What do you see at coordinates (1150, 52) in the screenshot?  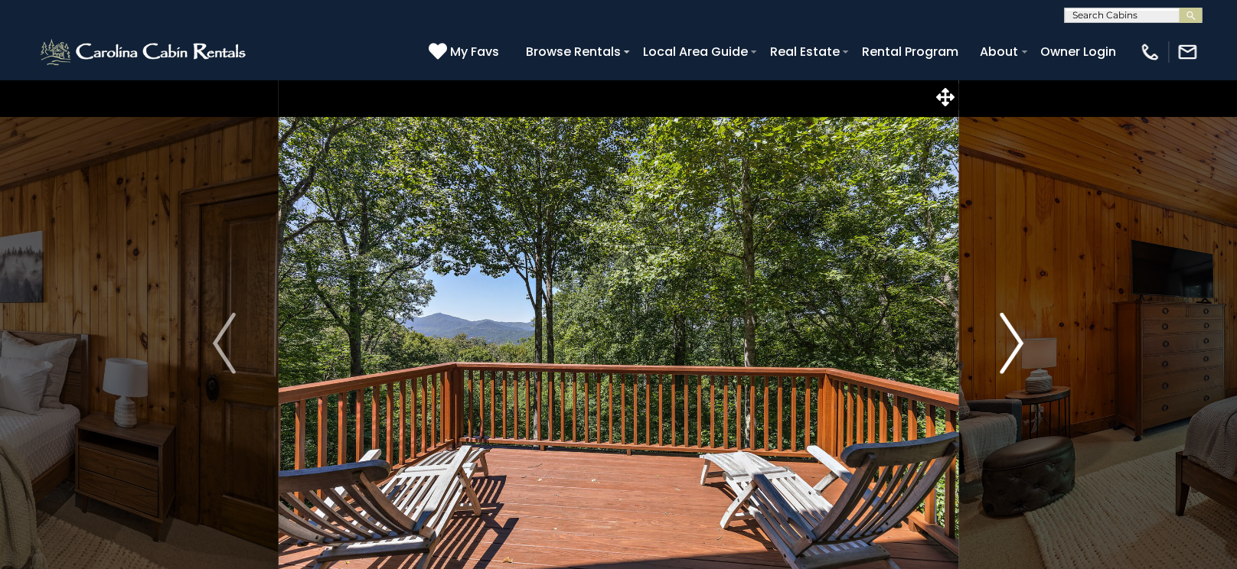 I see `img: phone-regular-white.png` at bounding box center [1150, 52].